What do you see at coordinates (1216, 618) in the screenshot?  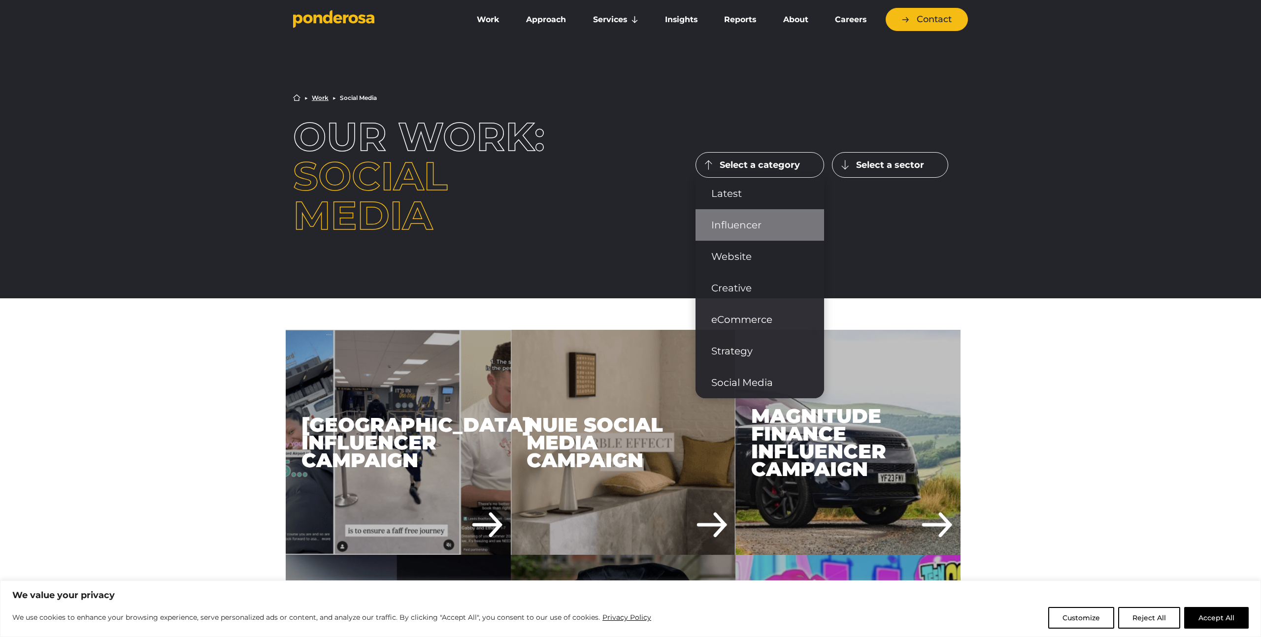 I see `button: Accept All` at bounding box center [1216, 618].